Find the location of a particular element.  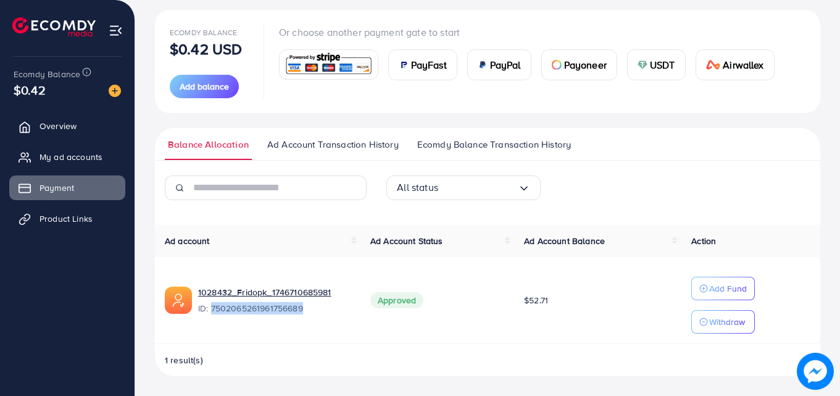

a: cardUSDT is located at coordinates (656, 65).